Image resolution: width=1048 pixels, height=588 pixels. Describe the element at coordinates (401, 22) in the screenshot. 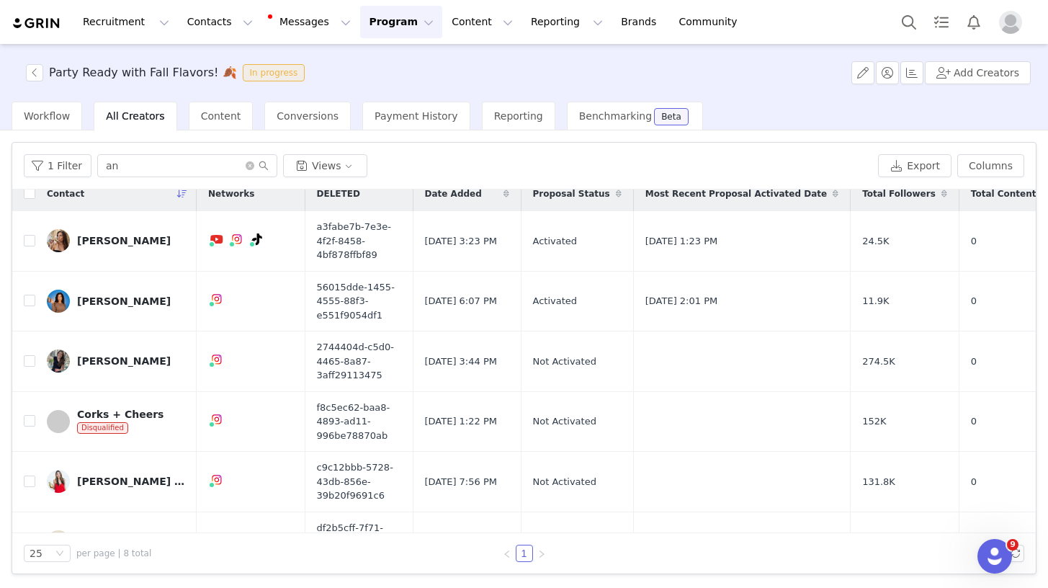

I see `button: Program` at that location.